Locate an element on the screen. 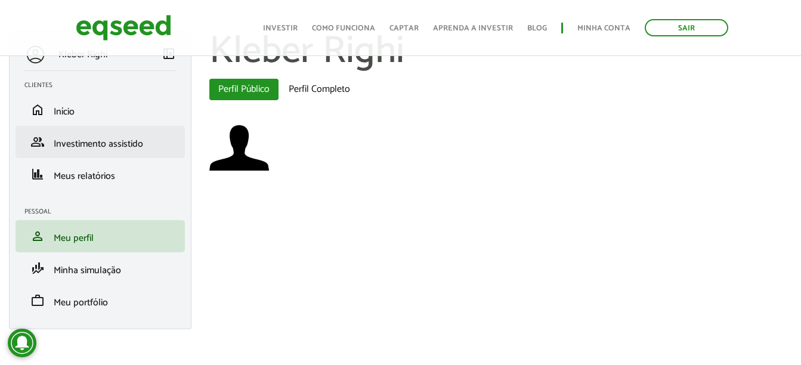 The height and width of the screenshot is (365, 801). p: Kleber Righi is located at coordinates (83, 54).